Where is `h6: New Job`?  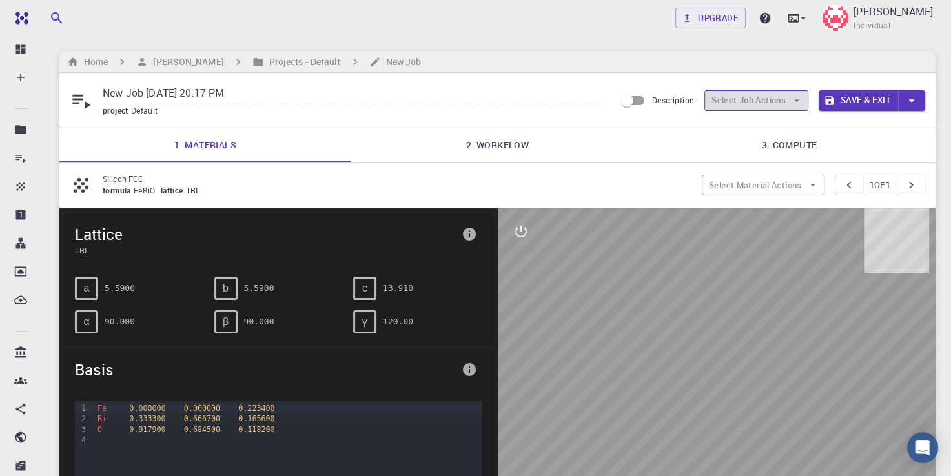 h6: New Job is located at coordinates (401, 62).